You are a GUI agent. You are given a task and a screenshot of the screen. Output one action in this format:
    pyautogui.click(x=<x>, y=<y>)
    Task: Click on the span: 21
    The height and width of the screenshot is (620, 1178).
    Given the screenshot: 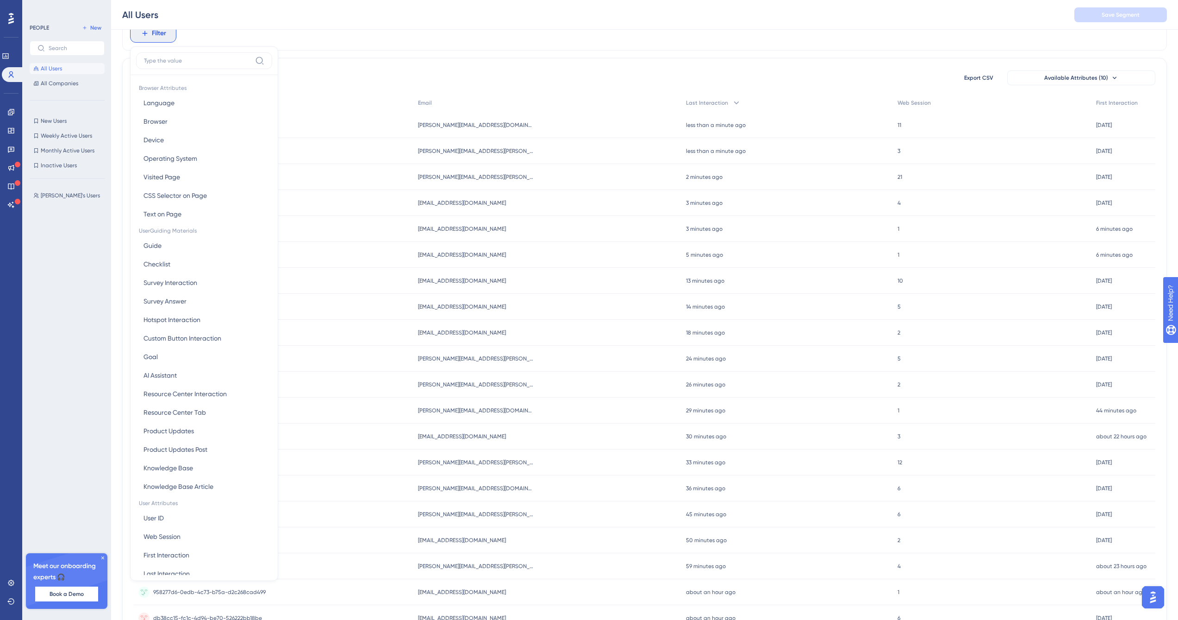 What is the action you would take?
    pyautogui.click(x=900, y=177)
    